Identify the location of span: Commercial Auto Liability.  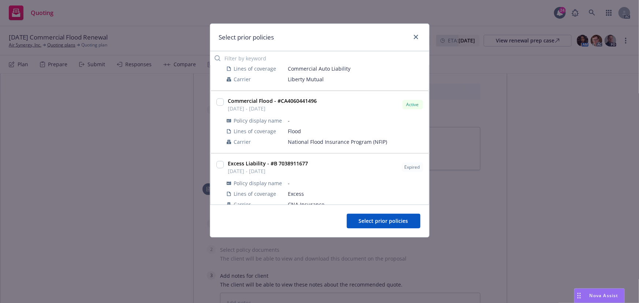
(355, 68).